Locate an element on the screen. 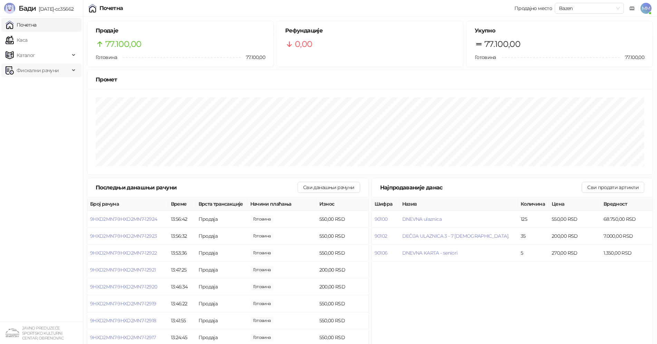  td: 1.350,00 RSD is located at coordinates (626, 253).